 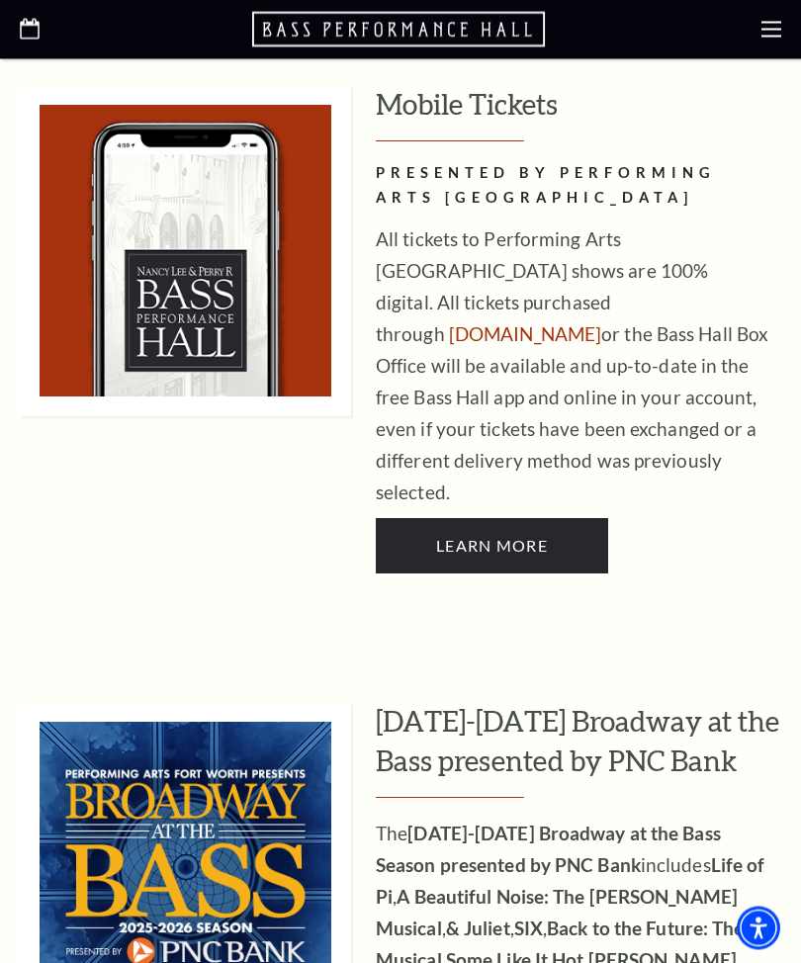 What do you see at coordinates (571, 413) in the screenshot?
I see `span: or the Bass Hall Box Office will be available and up-to-date in the free Bass Hall app and online...` at bounding box center [571, 413].